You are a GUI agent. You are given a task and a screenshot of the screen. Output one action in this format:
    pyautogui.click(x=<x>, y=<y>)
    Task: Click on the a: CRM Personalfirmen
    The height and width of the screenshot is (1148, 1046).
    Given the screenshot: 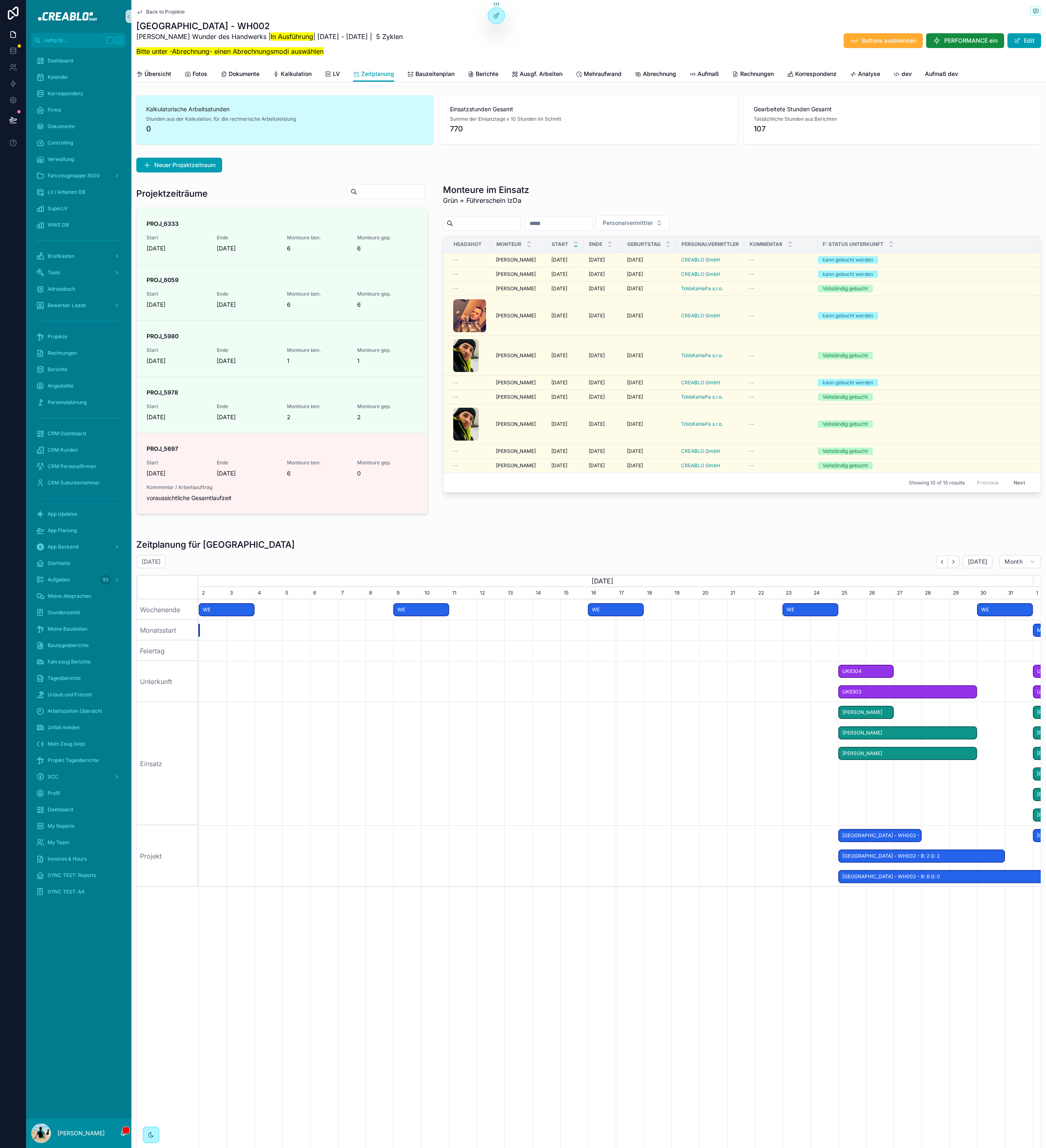 What is the action you would take?
    pyautogui.click(x=79, y=466)
    